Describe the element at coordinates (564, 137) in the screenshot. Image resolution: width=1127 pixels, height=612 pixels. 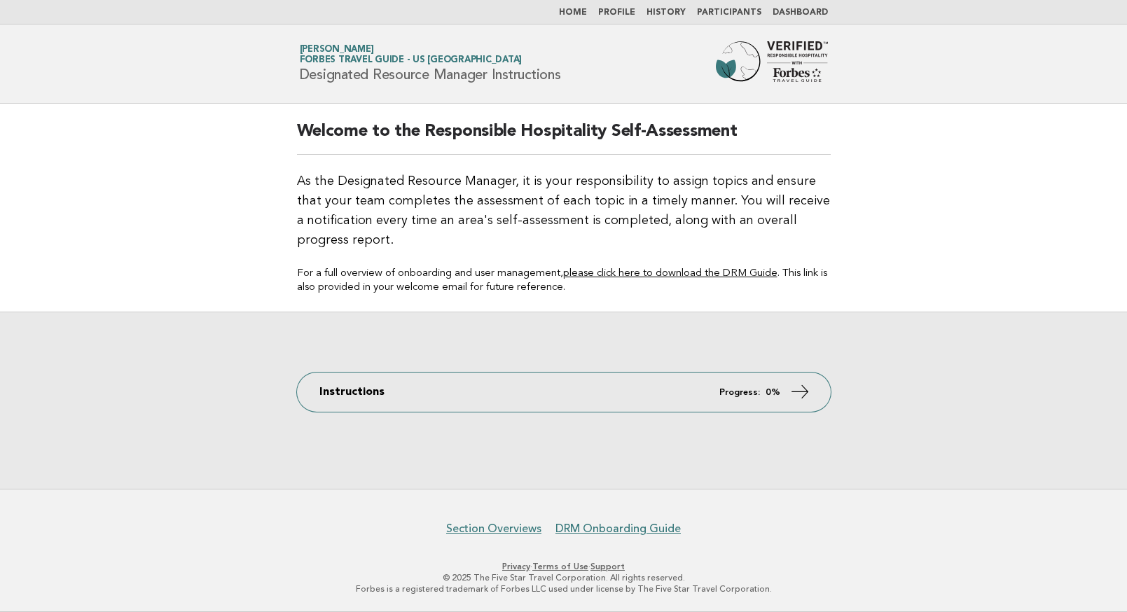
I see `h2: Welcome to the Responsible Hospitality Self-Assessment` at that location.